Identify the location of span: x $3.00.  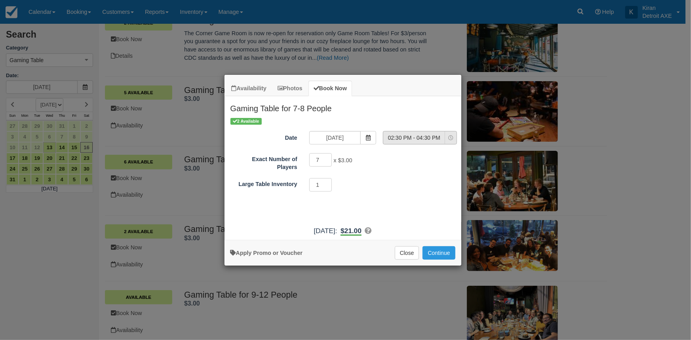
(342, 160).